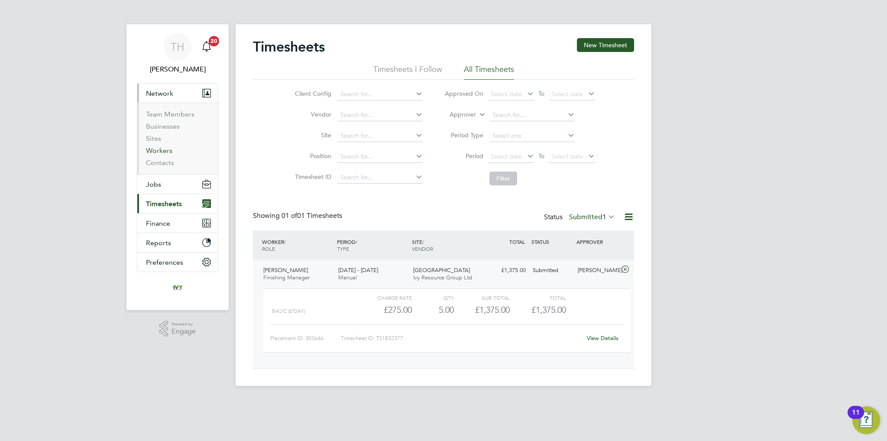 This screenshot has width=887, height=441. I want to click on span: Preferences, so click(165, 262).